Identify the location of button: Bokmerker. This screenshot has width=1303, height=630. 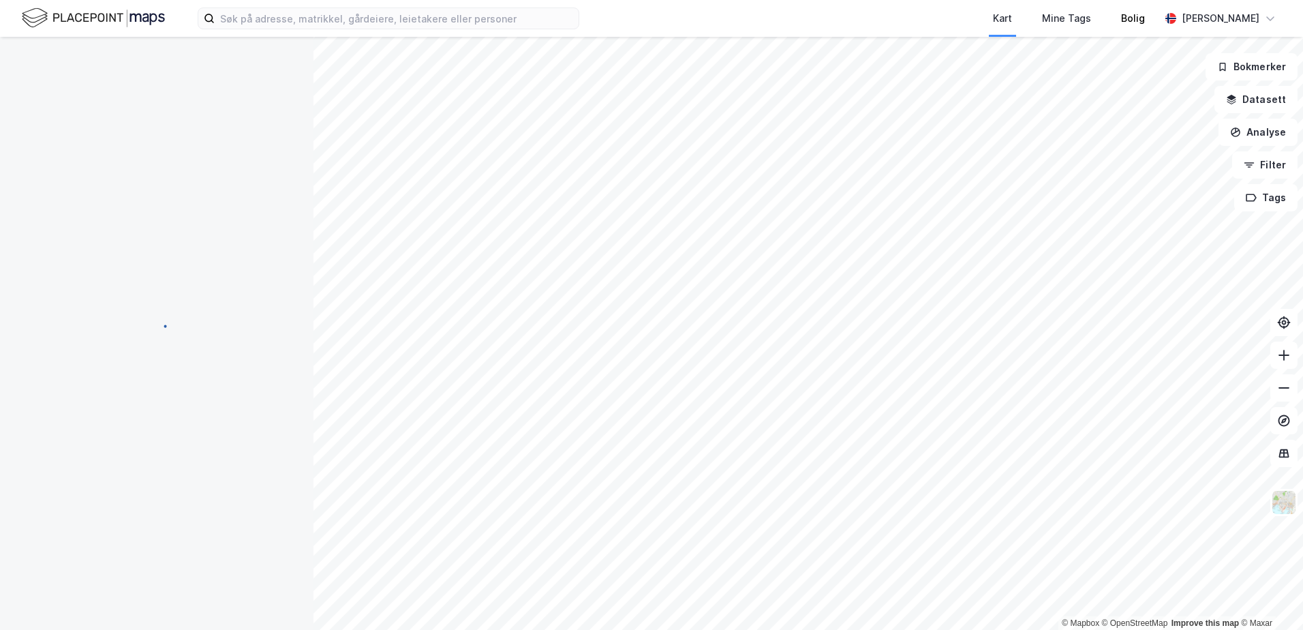
(1251, 67).